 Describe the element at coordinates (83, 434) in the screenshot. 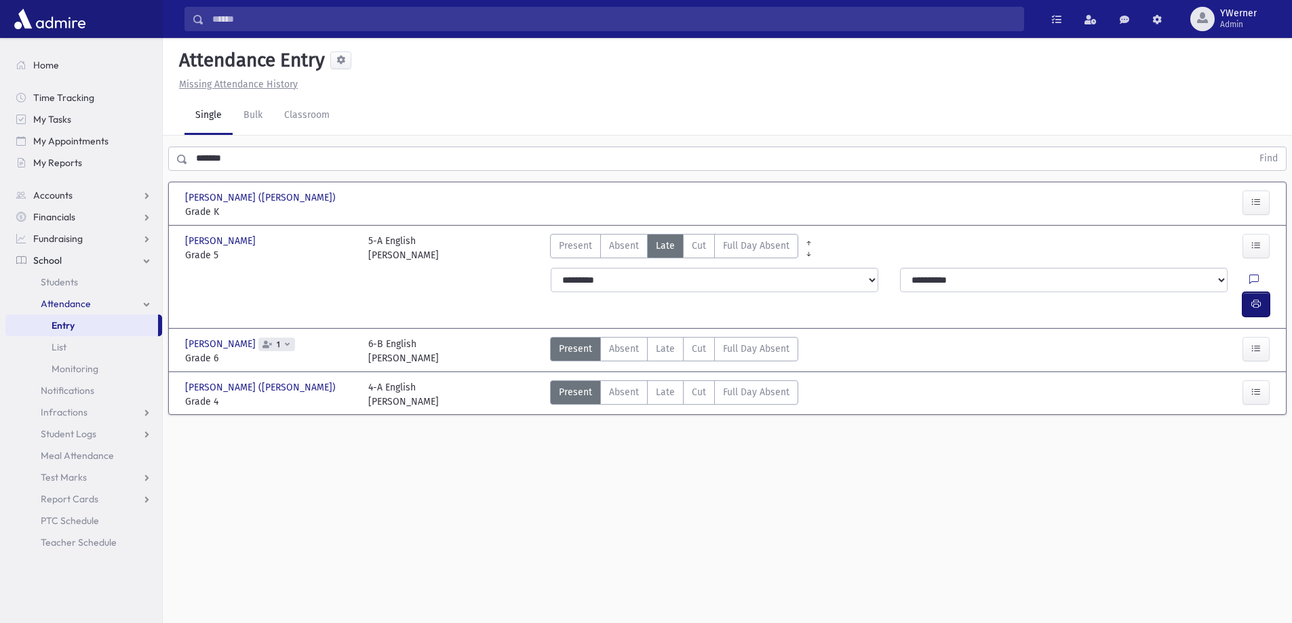

I see `a: Student Logs` at that location.